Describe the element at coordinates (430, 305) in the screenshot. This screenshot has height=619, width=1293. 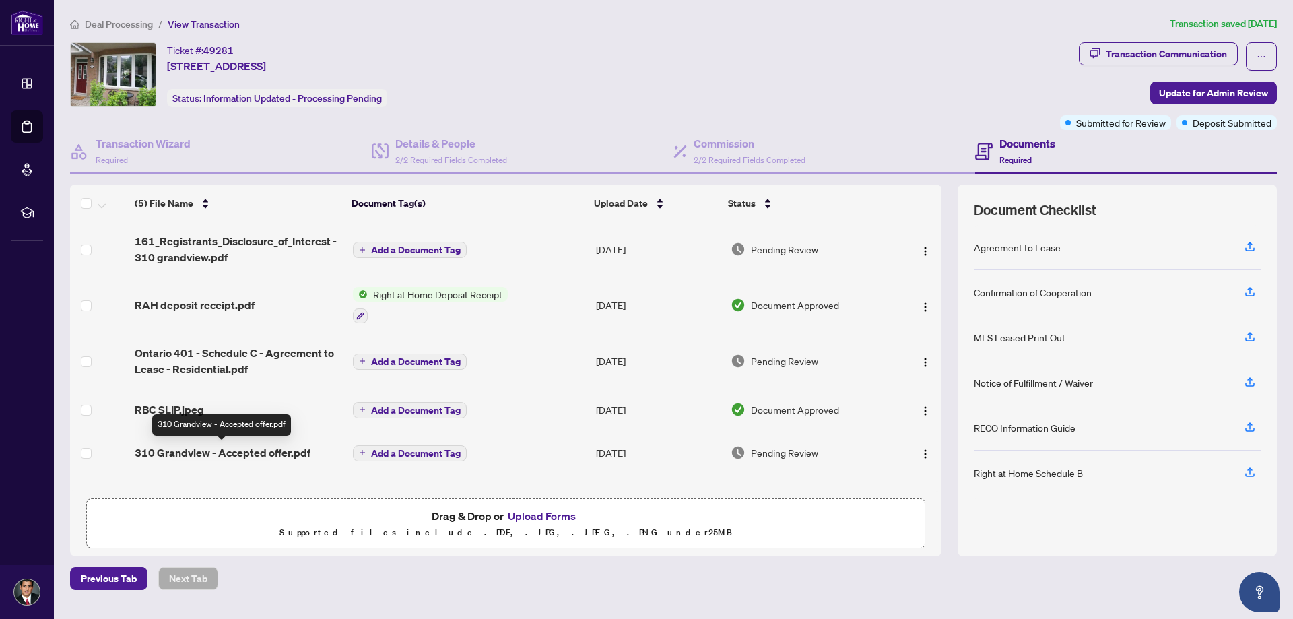
I see `button: Status IconRight at Home Deposit Receipt` at that location.